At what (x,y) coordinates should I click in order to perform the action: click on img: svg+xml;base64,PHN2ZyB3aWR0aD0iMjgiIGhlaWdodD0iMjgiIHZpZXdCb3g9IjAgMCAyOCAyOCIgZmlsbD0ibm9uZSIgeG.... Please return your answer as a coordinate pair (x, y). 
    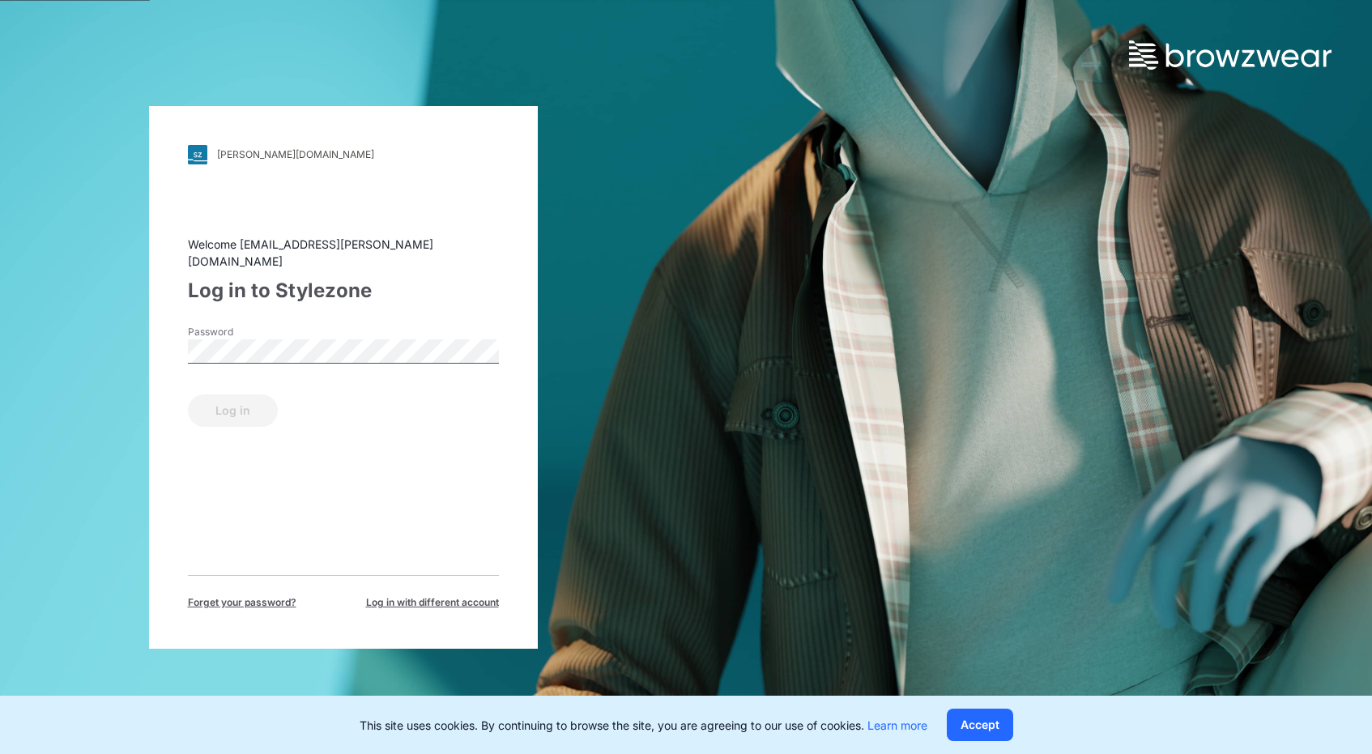
    Looking at the image, I should click on (198, 155).